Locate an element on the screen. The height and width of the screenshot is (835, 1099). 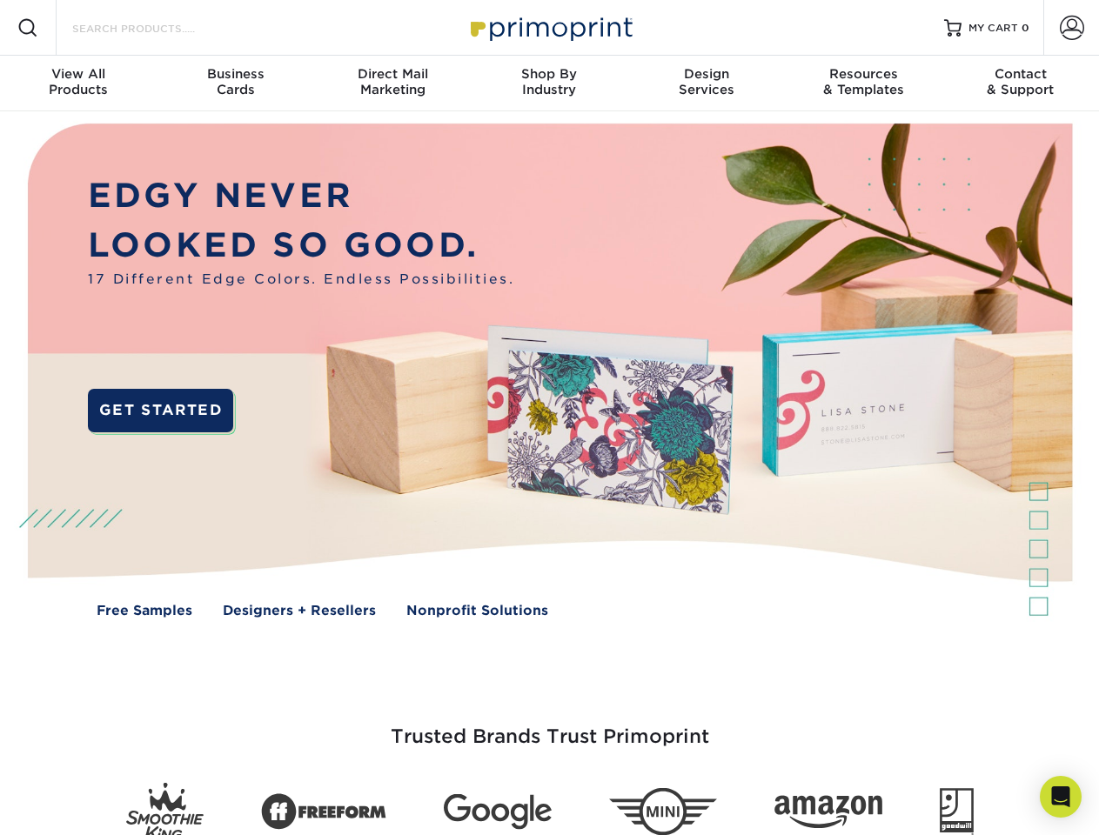
span: Contact is located at coordinates (1020, 74).